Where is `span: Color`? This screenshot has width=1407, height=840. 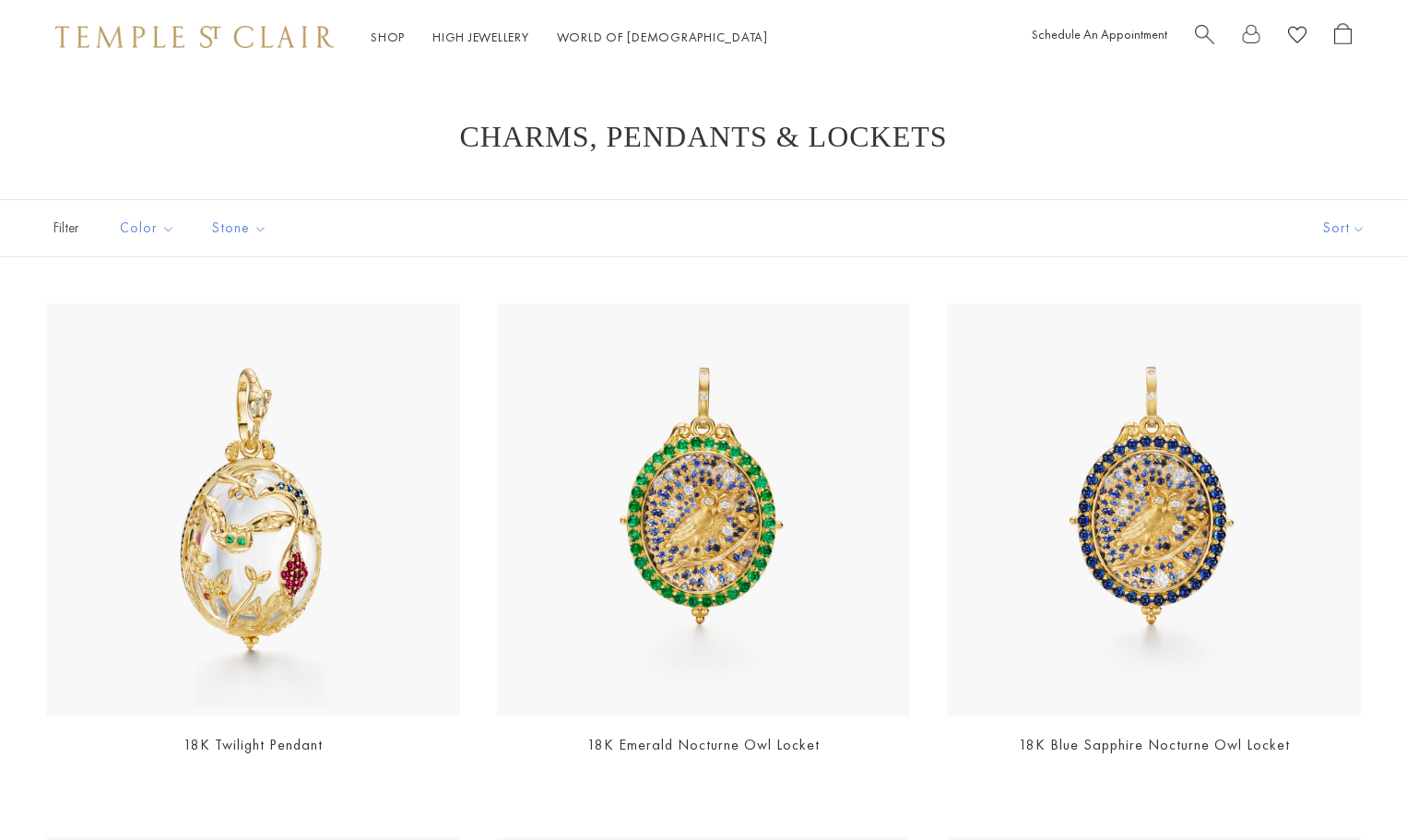
span: Color is located at coordinates (149, 227).